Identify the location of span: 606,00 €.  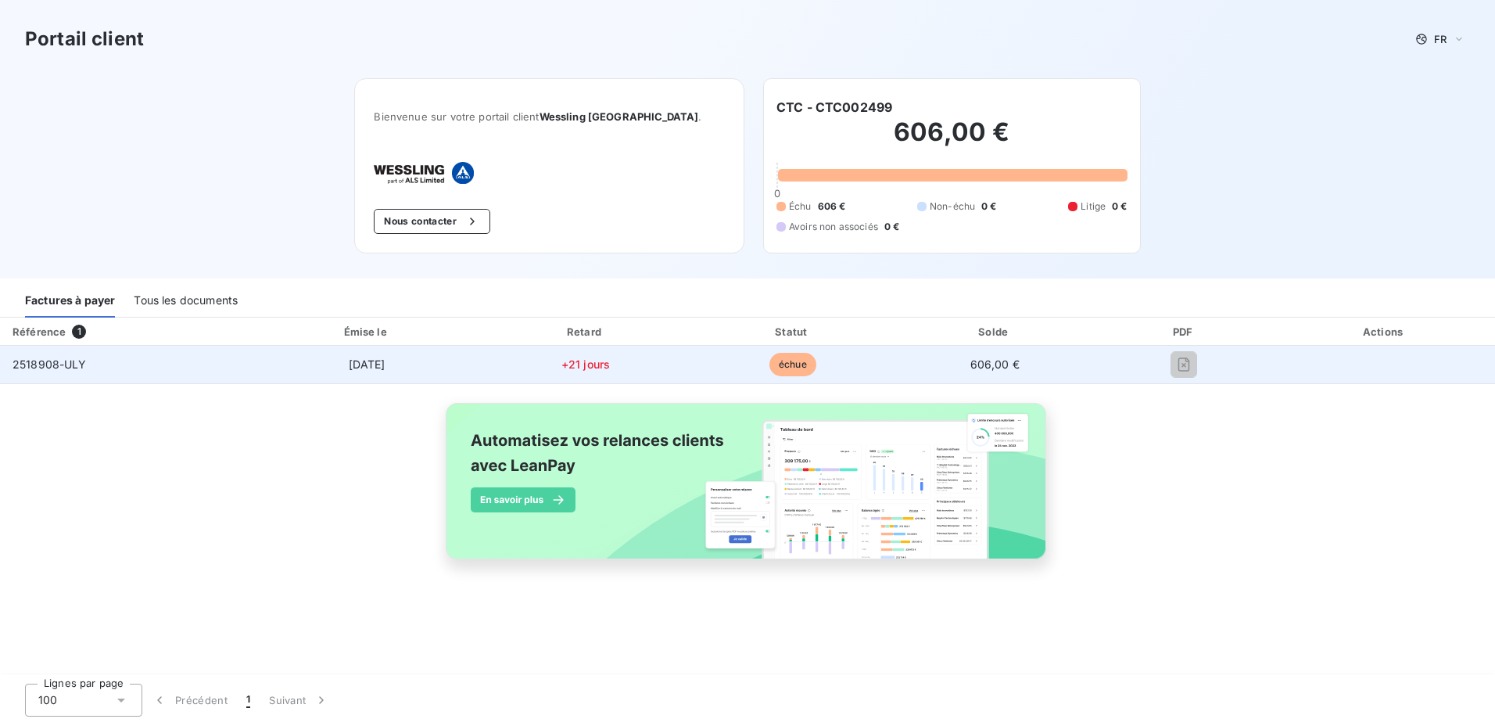
(995, 364).